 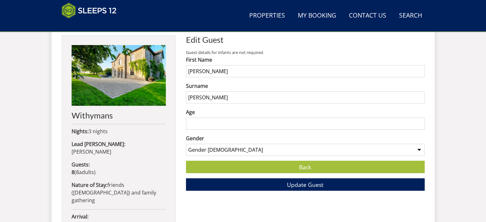 What do you see at coordinates (305, 86) in the screenshot?
I see `label: Surname` at bounding box center [305, 86].